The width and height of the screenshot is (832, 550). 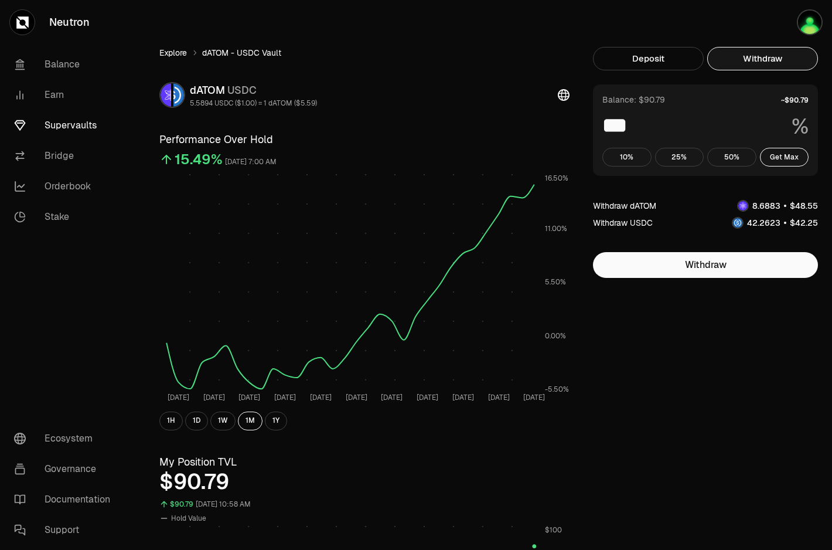 What do you see at coordinates (556, 336) in the screenshot?
I see `tspan: 0.00%` at bounding box center [556, 336].